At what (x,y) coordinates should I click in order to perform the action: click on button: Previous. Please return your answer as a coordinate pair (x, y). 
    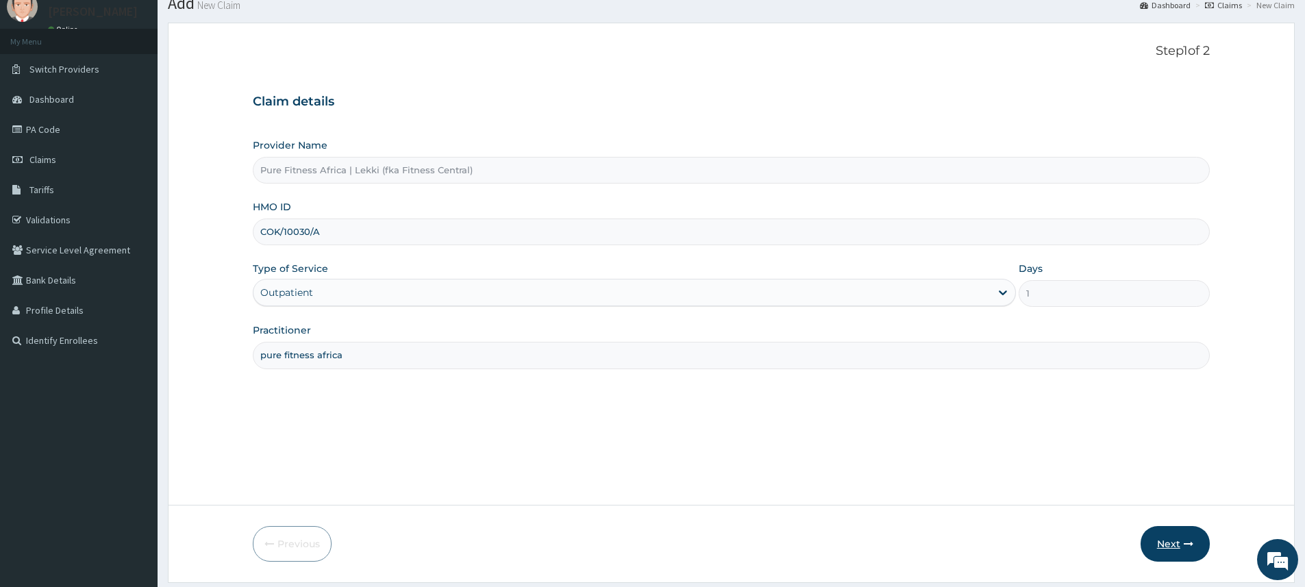
    Looking at the image, I should click on (292, 544).